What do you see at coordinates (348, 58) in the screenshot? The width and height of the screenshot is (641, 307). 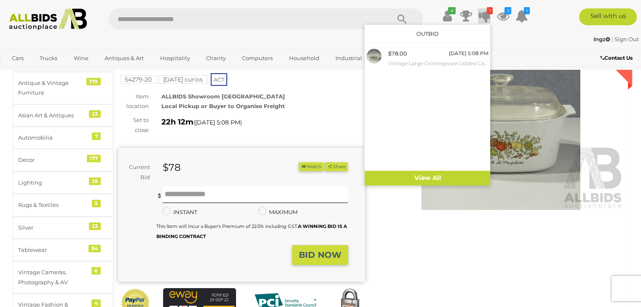 I see `a: Industrial` at bounding box center [348, 58].